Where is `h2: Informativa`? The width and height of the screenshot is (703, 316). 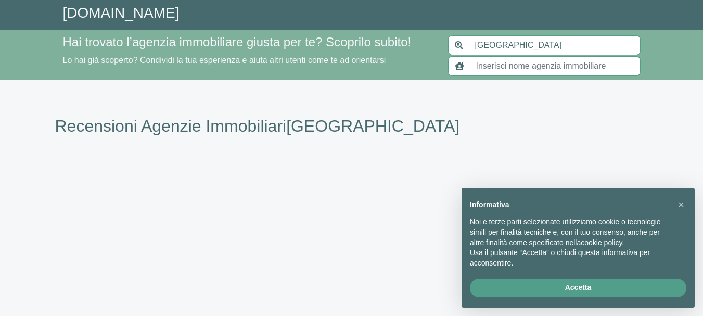 h2: Informativa is located at coordinates (569, 204).